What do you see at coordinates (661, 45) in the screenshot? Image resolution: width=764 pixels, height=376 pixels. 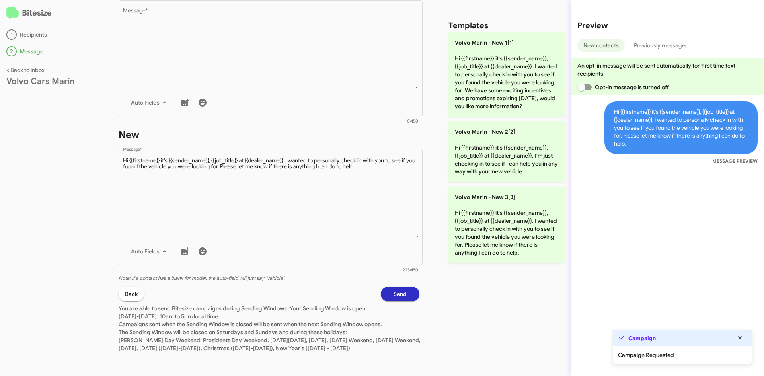 I see `button: Previously messaged` at bounding box center [661, 45].